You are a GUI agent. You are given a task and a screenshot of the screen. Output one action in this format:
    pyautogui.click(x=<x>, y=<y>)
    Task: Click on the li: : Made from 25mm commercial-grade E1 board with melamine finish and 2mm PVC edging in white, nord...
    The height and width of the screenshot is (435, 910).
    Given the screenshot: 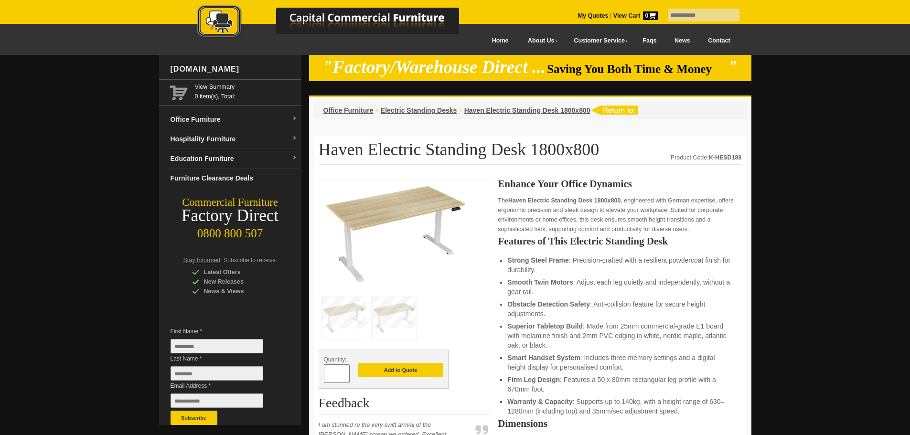 What is the action you would take?
    pyautogui.click(x=619, y=336)
    